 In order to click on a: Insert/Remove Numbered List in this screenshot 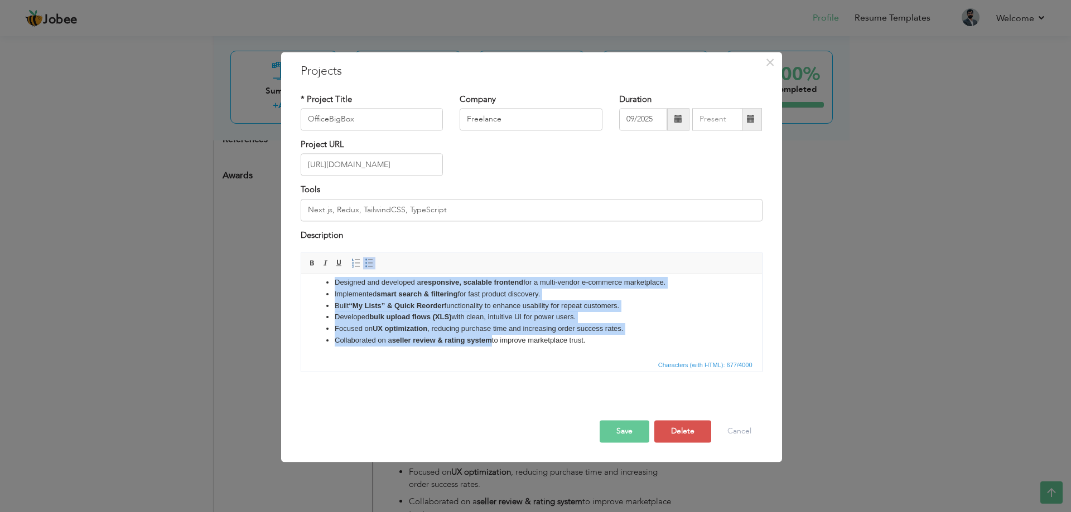, I will do `click(356, 264)`.